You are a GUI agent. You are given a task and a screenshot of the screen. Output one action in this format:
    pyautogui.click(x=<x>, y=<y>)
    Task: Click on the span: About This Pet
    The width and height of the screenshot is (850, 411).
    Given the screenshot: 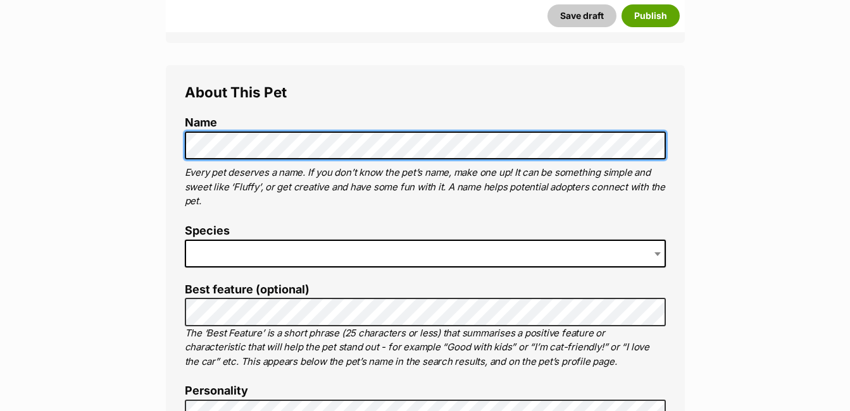 What is the action you would take?
    pyautogui.click(x=235, y=92)
    